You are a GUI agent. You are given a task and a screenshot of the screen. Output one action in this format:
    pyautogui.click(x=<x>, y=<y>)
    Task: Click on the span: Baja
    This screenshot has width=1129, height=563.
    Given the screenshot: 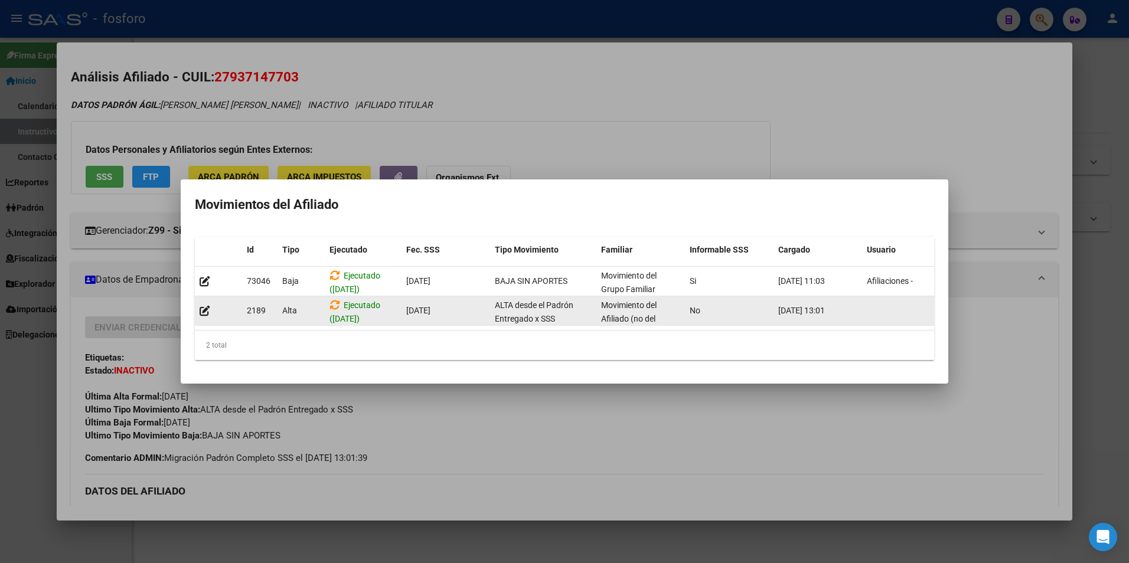 What is the action you would take?
    pyautogui.click(x=290, y=281)
    